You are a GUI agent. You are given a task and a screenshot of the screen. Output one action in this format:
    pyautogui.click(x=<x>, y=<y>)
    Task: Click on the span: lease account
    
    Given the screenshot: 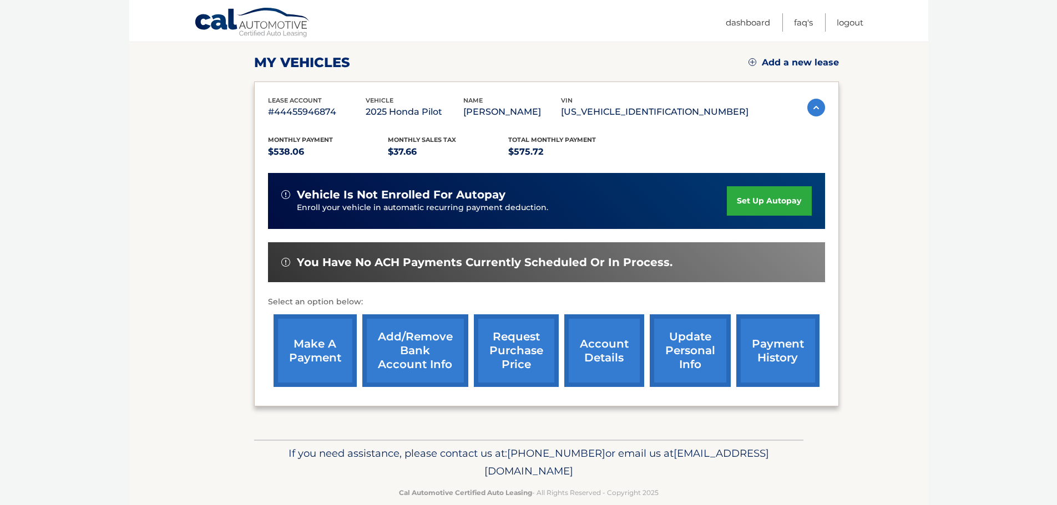 What is the action you would take?
    pyautogui.click(x=295, y=100)
    